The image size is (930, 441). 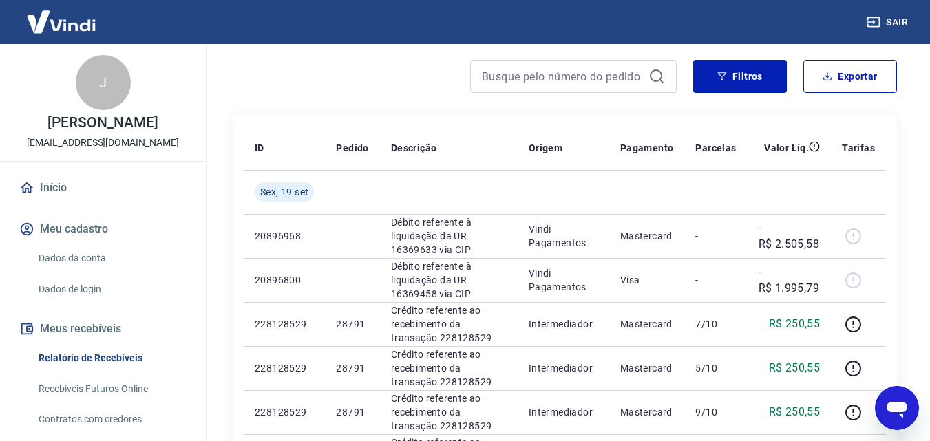 I want to click on p: ID, so click(x=259, y=148).